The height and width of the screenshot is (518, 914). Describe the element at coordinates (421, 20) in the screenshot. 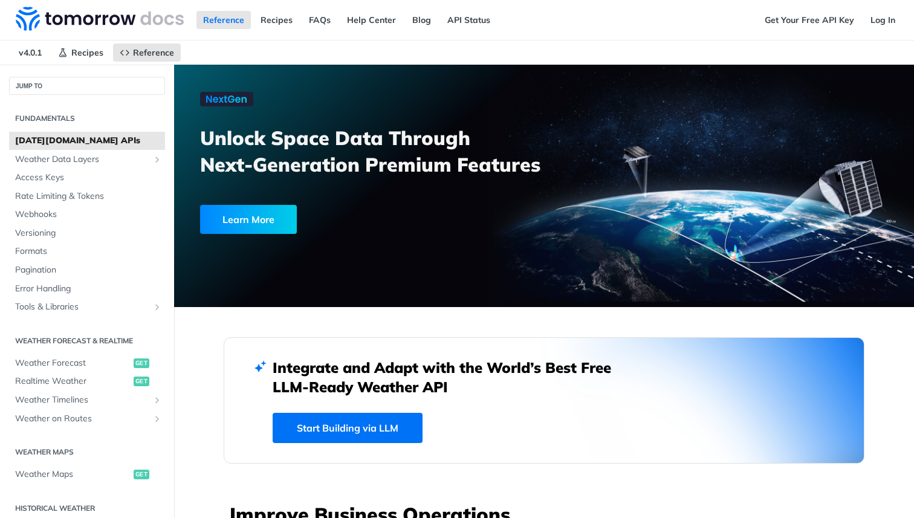

I see `a: Blog` at that location.